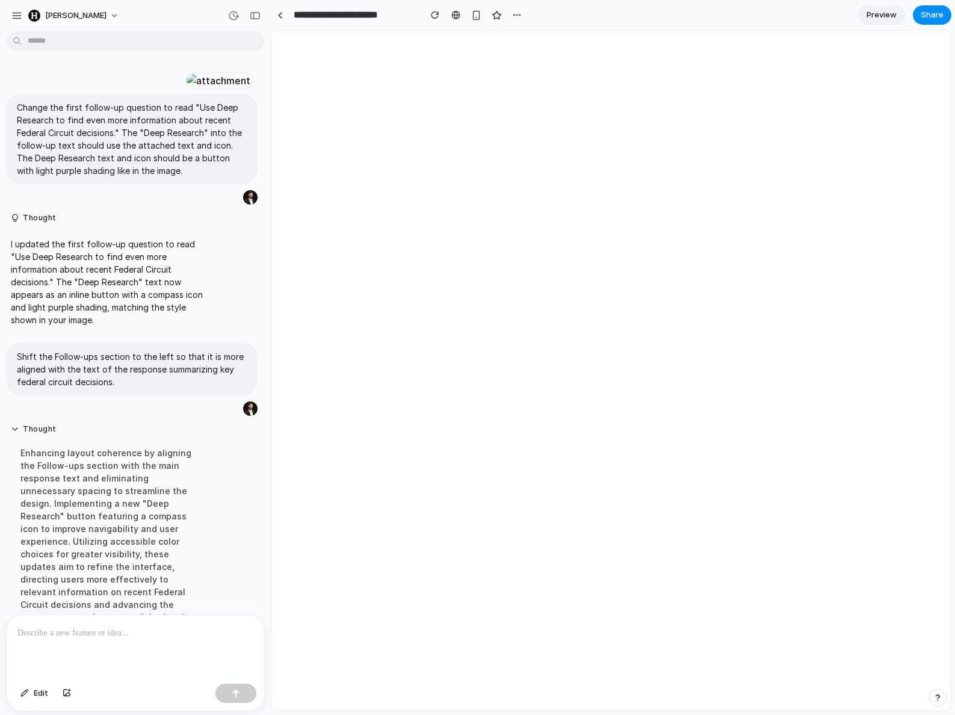 This screenshot has width=955, height=715. Describe the element at coordinates (111, 541) in the screenshot. I see `div: Enhancing layout coherence by aligning the Follow-ups section with the main response text and eli...` at that location.